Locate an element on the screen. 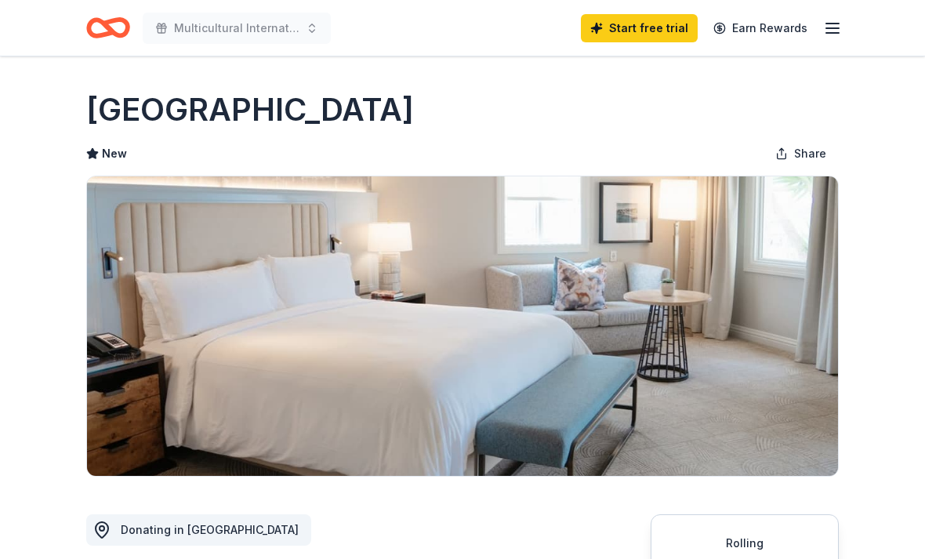  span: New is located at coordinates (114, 154).